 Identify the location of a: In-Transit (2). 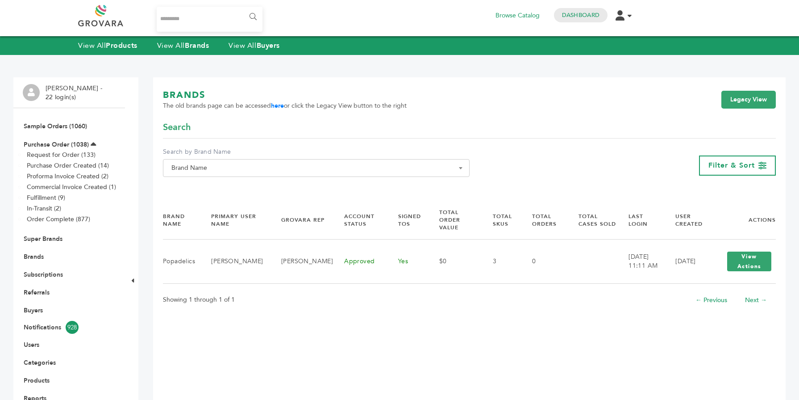
(44, 208).